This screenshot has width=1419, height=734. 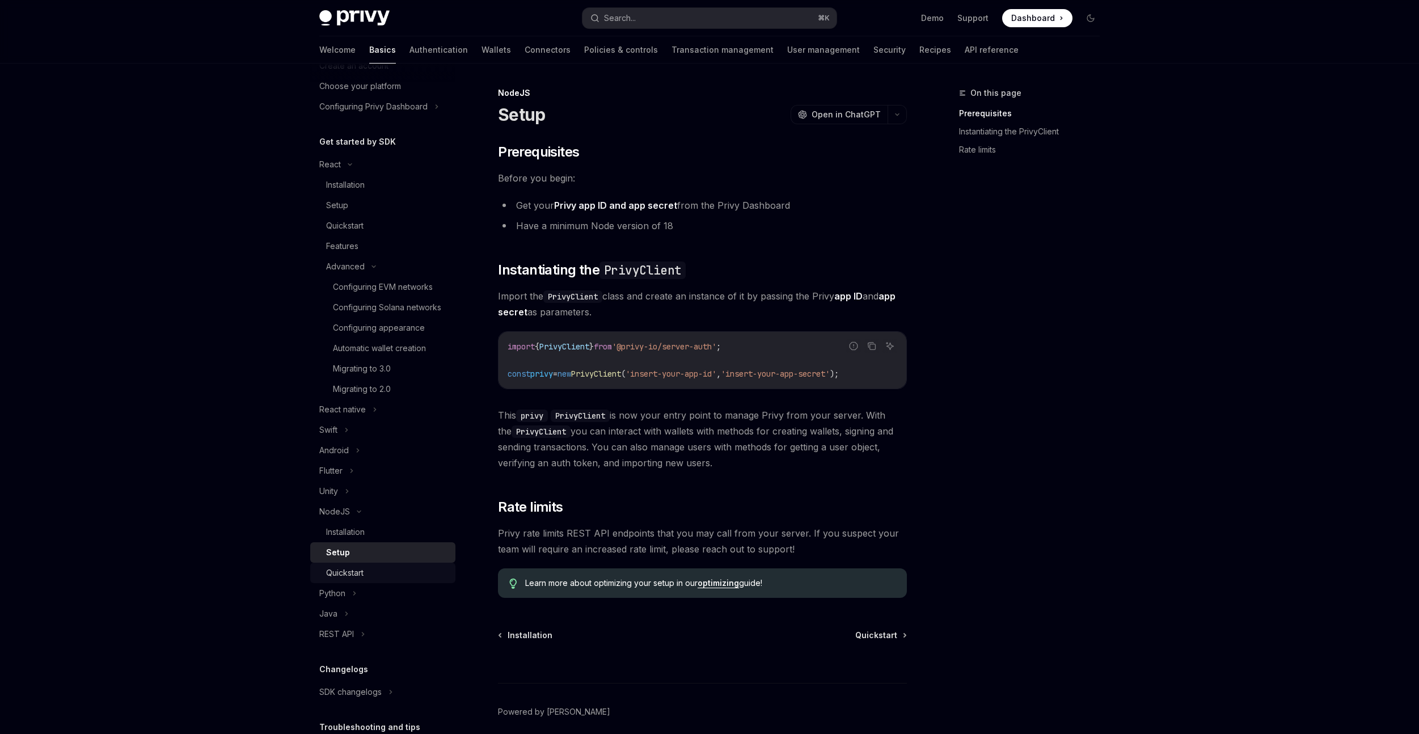 What do you see at coordinates (360, 86) in the screenshot?
I see `div: Choose your platform` at bounding box center [360, 86].